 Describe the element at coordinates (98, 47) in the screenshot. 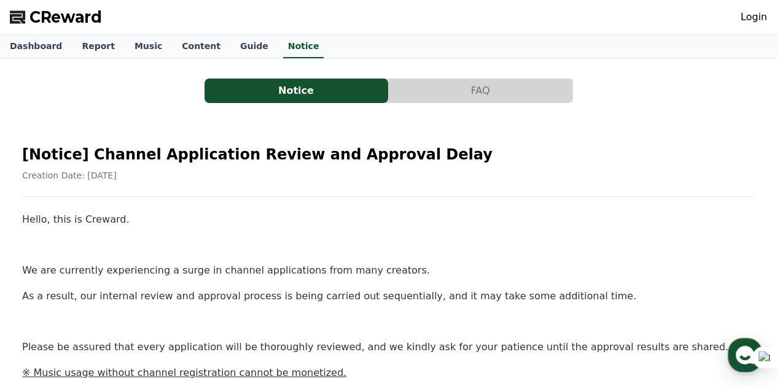

I see `a: Report` at that location.